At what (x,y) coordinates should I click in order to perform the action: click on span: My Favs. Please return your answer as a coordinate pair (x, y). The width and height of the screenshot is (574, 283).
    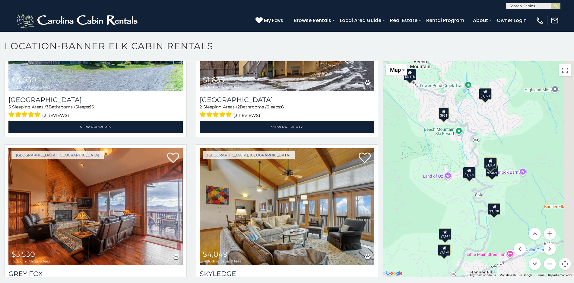
    Looking at the image, I should click on (274, 20).